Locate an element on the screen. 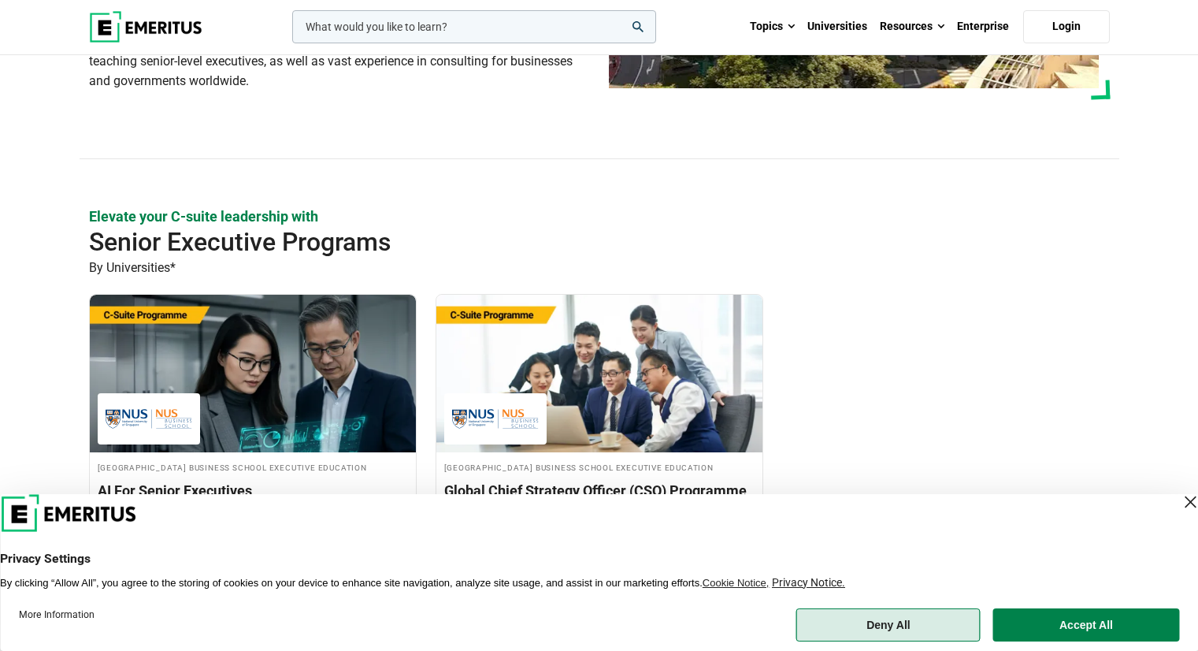 The height and width of the screenshot is (651, 1198). p: Elevate your C-suite leadership with is located at coordinates (599, 216).